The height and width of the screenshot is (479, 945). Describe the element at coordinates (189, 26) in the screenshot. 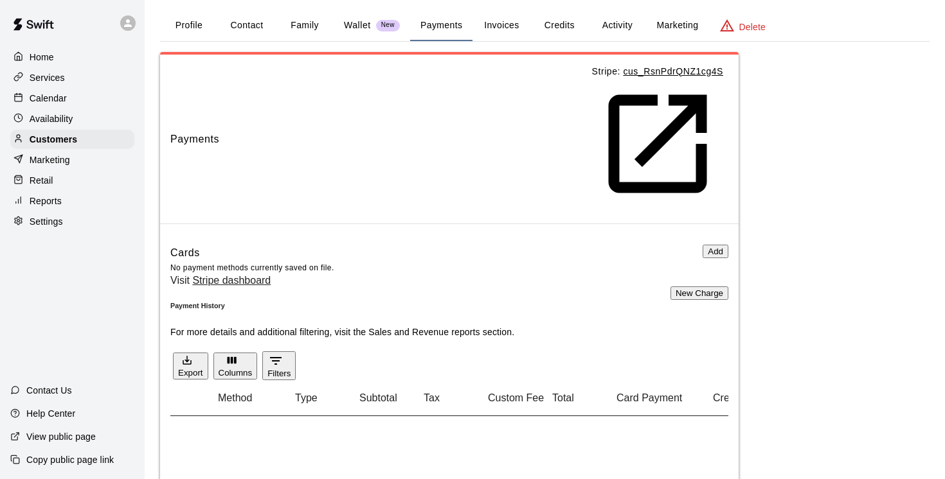

I see `button: Profile` at that location.